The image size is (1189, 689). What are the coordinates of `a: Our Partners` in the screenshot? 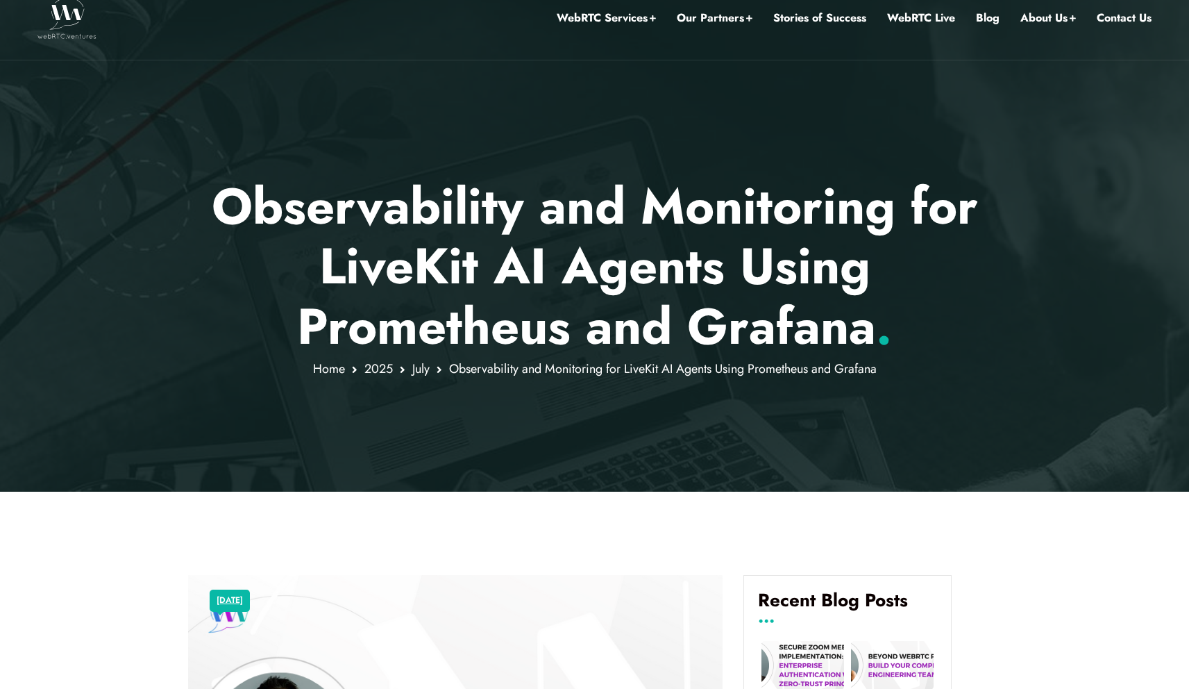 It's located at (714, 18).